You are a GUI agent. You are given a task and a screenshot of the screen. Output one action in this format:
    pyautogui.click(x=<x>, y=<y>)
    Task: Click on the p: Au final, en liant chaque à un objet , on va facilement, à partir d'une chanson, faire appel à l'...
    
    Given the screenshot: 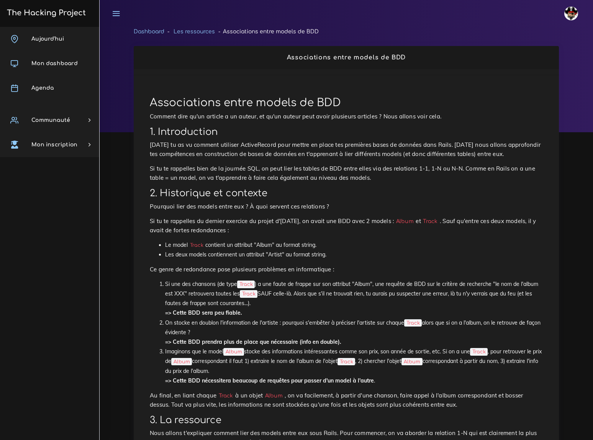 What is the action you would take?
    pyautogui.click(x=346, y=400)
    